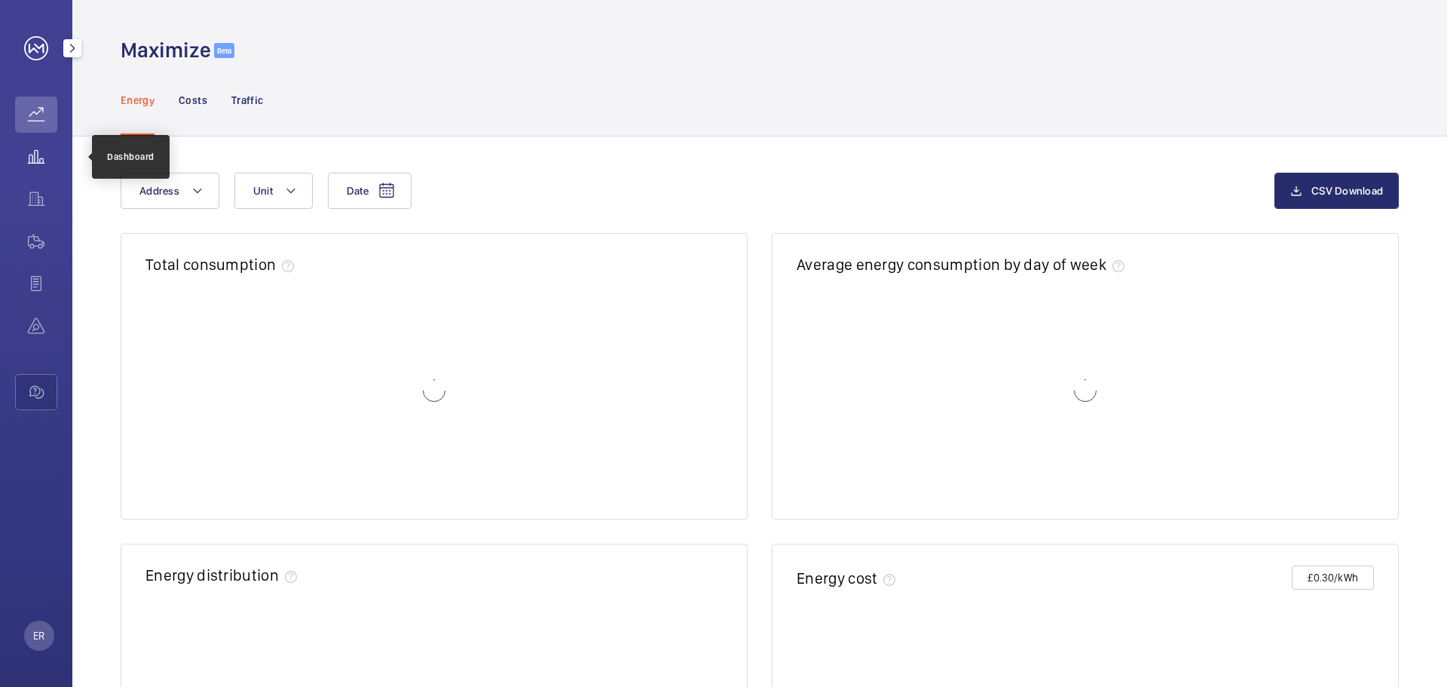 This screenshot has width=1447, height=687. Describe the element at coordinates (247, 100) in the screenshot. I see `p: Traffic` at that location.